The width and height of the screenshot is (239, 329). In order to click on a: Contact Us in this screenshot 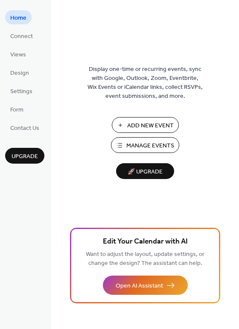, I will do `click(25, 127)`.